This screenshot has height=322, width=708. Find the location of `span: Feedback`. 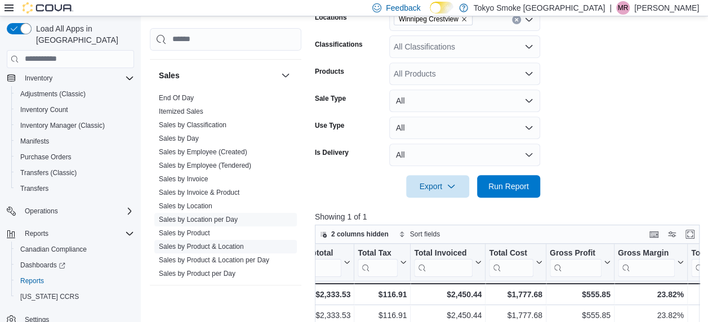

span: Feedback is located at coordinates (403, 8).